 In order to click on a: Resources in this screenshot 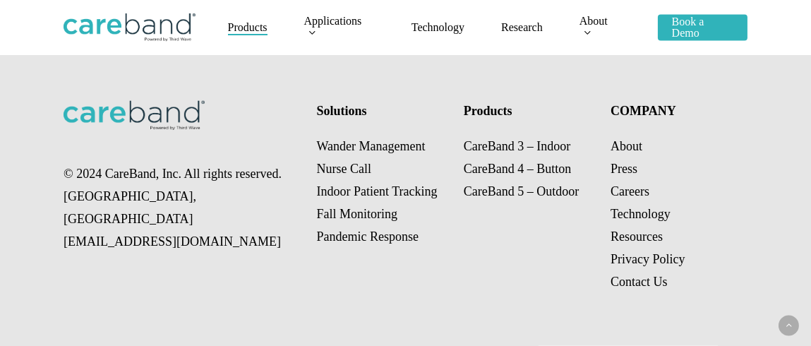, I will do `click(636, 236)`.